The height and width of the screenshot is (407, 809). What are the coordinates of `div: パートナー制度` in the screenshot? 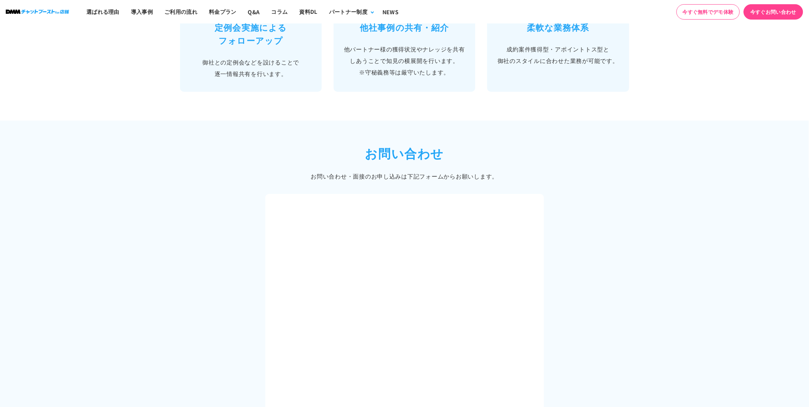 It's located at (348, 12).